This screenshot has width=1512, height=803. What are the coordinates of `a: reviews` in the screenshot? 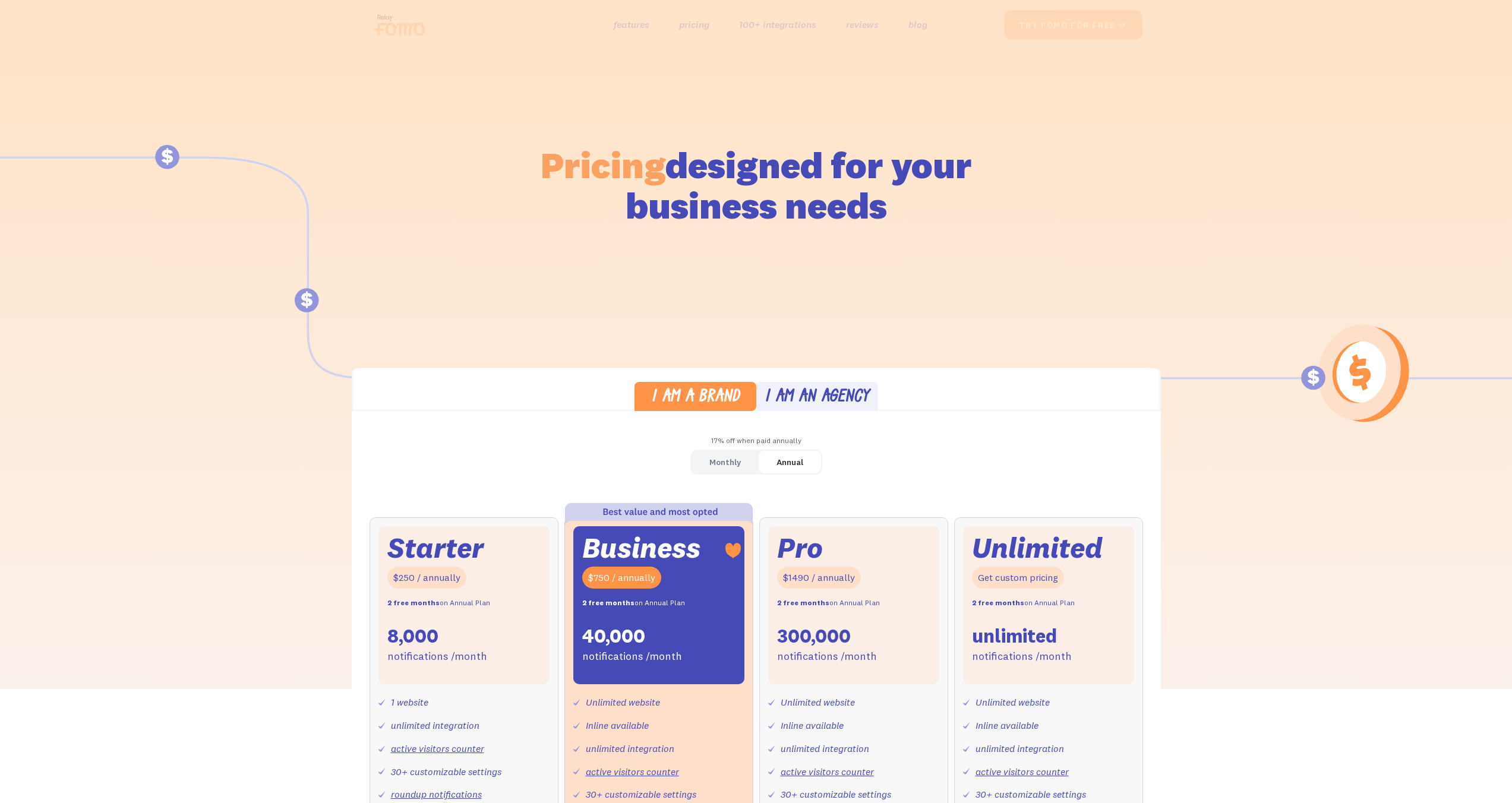 It's located at (862, 24).